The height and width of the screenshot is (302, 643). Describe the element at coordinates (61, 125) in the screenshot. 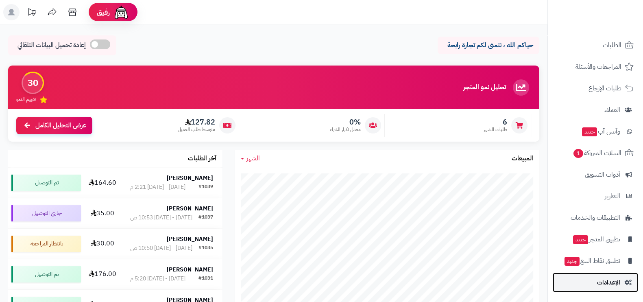

I see `span: عرض التحليل الكامل` at that location.